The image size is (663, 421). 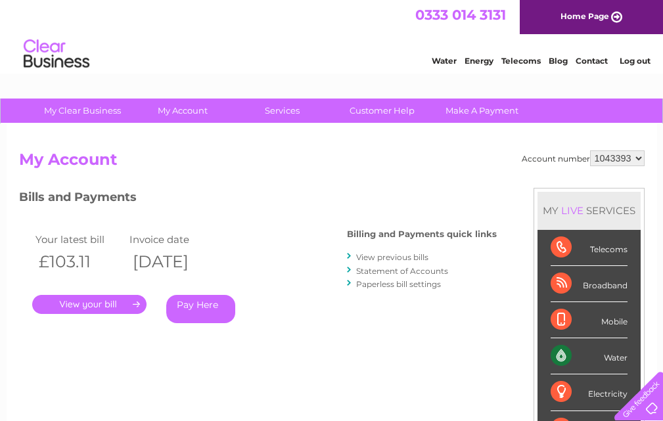 What do you see at coordinates (461, 14) in the screenshot?
I see `a: 0333 014 3131` at bounding box center [461, 14].